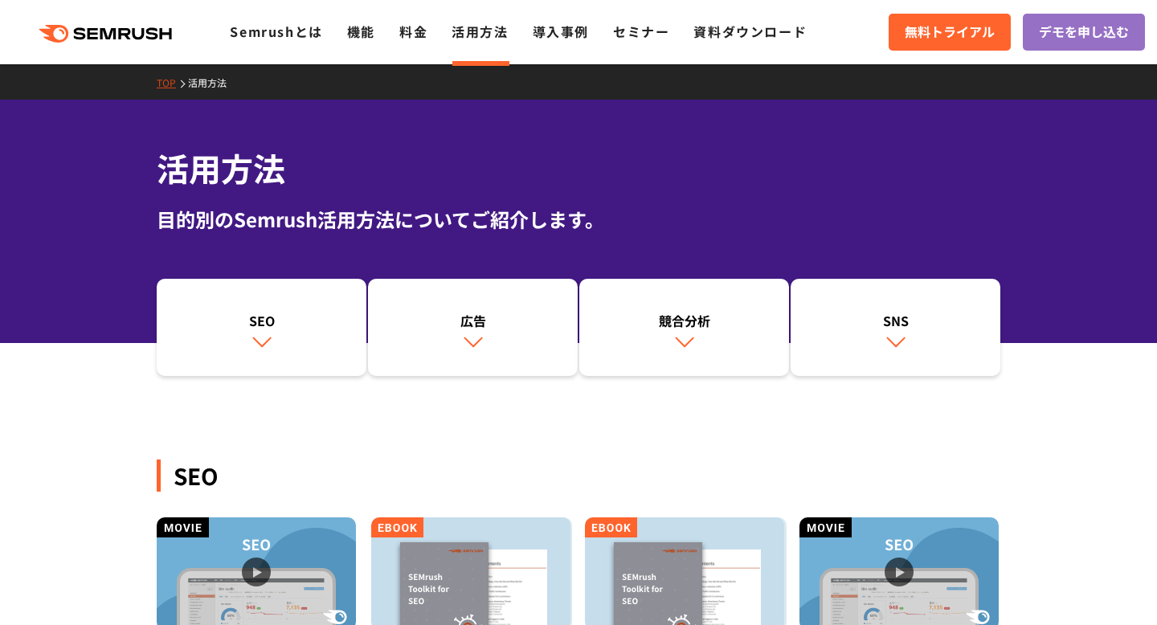  What do you see at coordinates (578, 219) in the screenshot?
I see `div: 目的別のSemrush活用方法についてご紹介します。` at bounding box center [578, 219].